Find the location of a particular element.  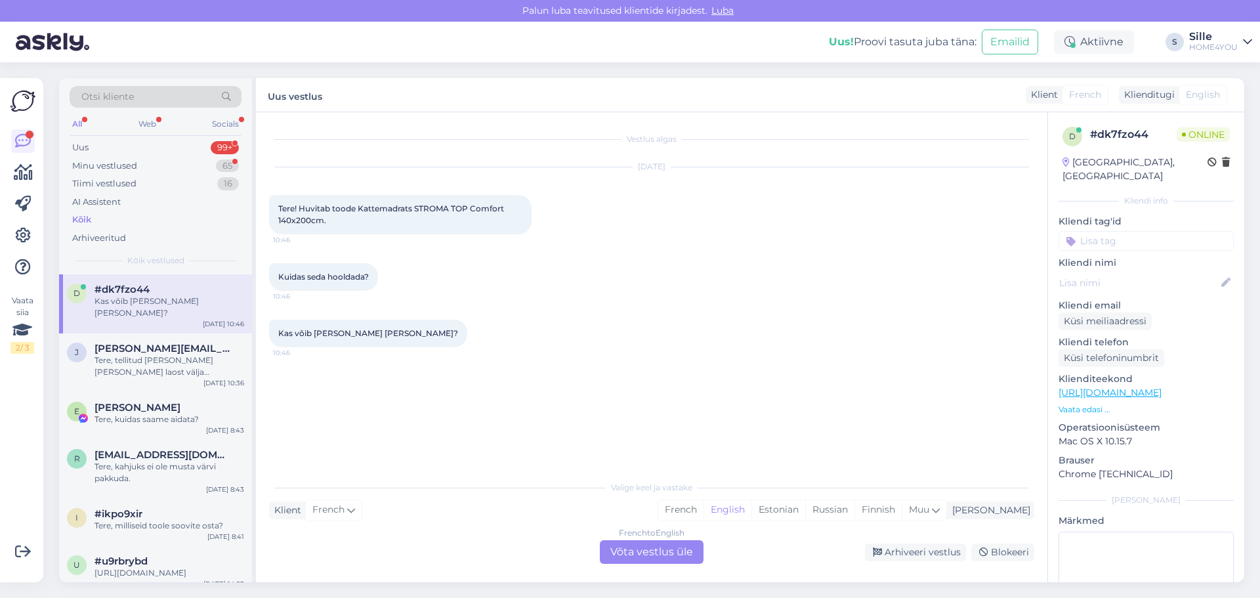

div: 16 is located at coordinates (228, 184).